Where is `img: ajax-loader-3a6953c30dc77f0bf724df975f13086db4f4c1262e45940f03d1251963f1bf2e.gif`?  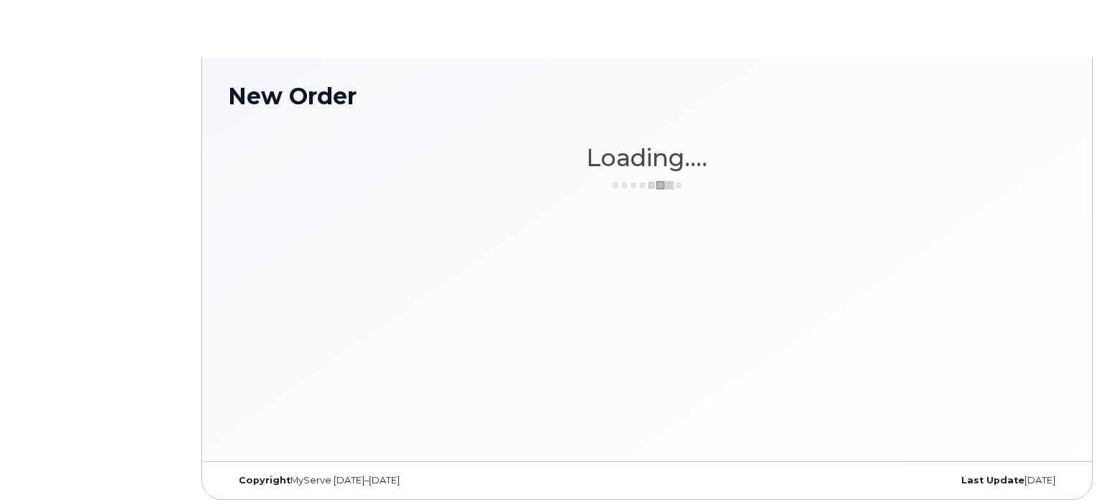
img: ajax-loader-3a6953c30dc77f0bf724df975f13086db4f4c1262e45940f03d1251963f1bf2e.gif is located at coordinates (647, 185).